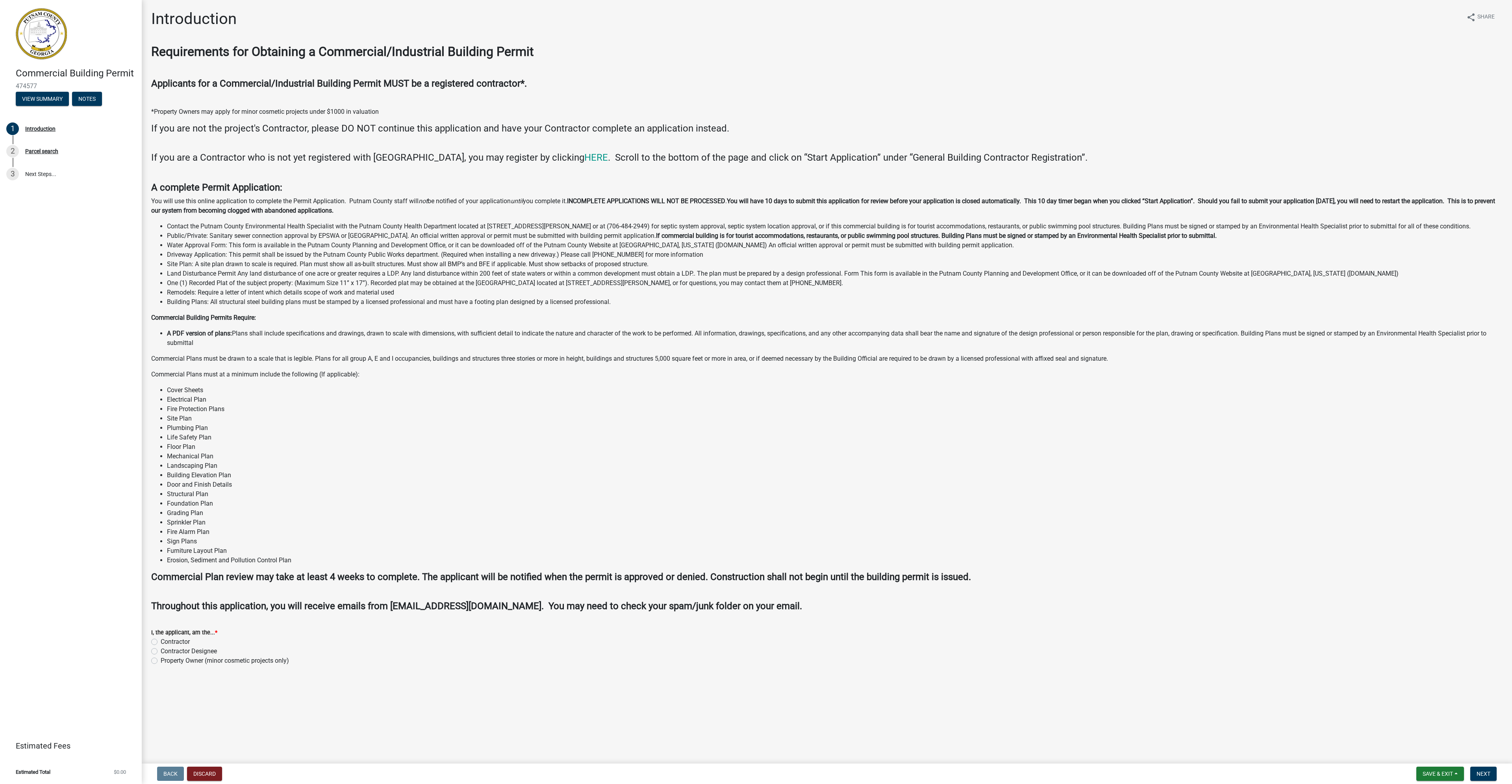 This screenshot has width=1512, height=784. I want to click on p: You will use this online application to complete the Permit Application. Putnam County staff will..., so click(827, 206).